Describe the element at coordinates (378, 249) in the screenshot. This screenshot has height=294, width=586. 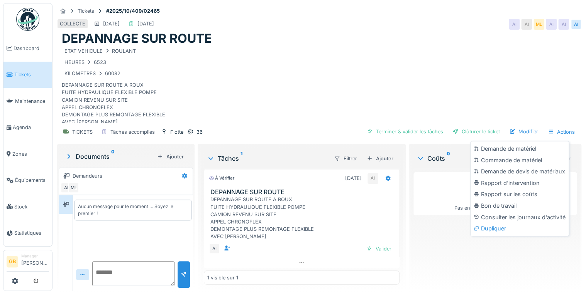
I see `div: Valider` at that location.